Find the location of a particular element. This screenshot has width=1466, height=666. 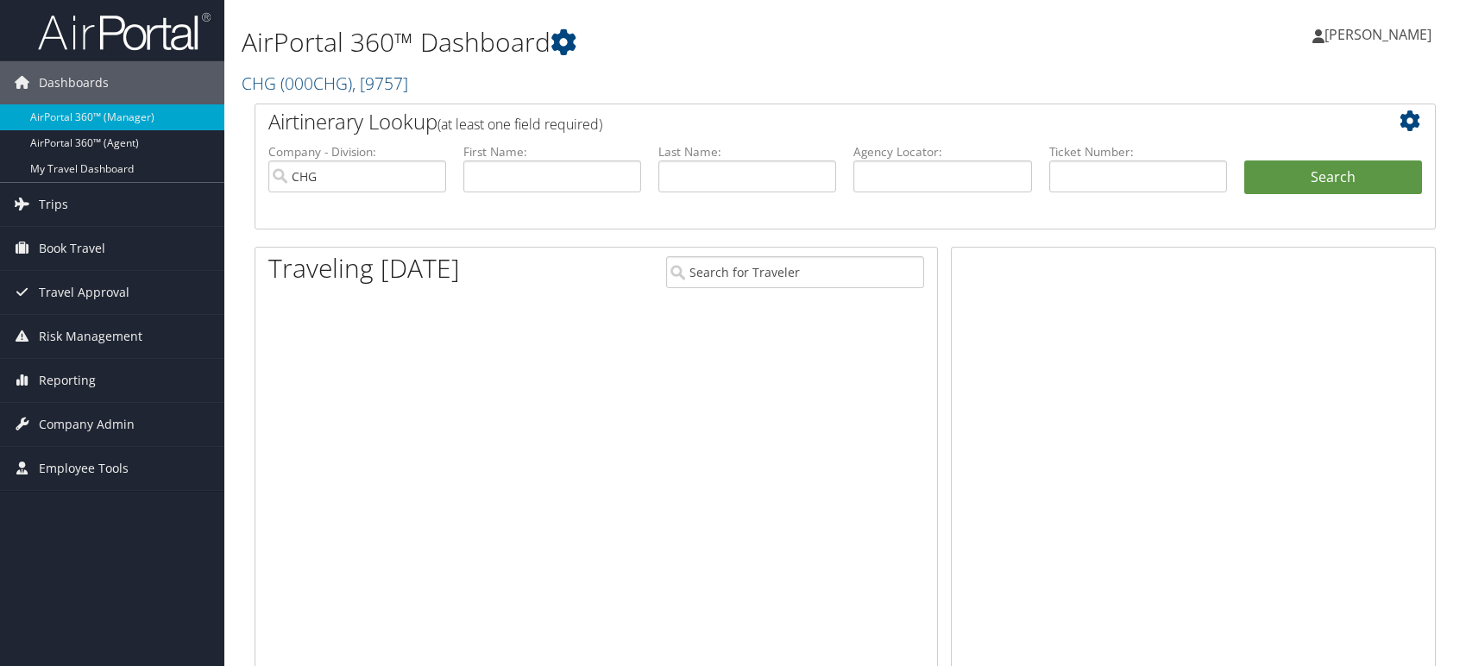

label: Company - Division: is located at coordinates (357, 152).